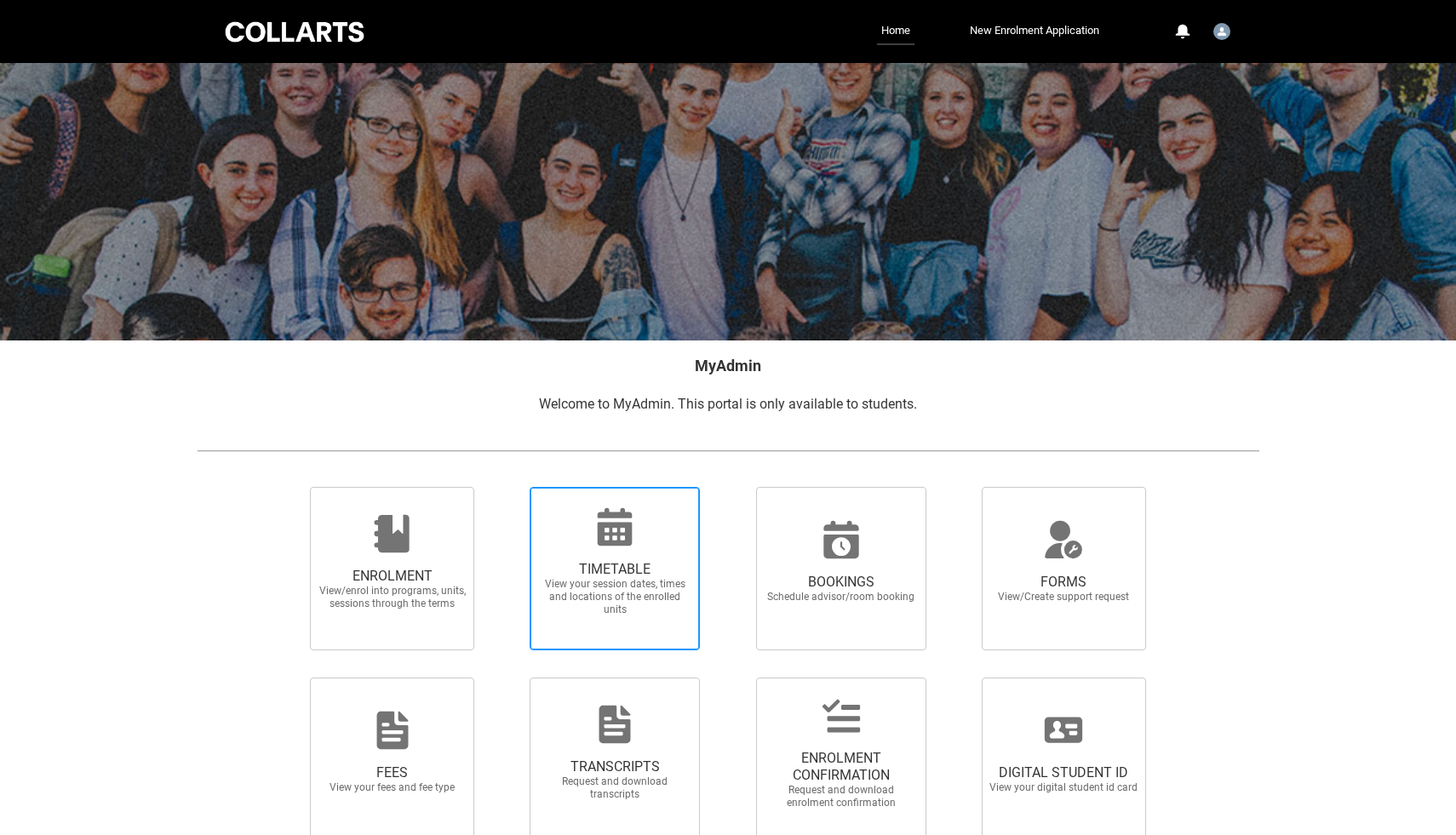  Describe the element at coordinates (615, 569) in the screenshot. I see `span: TIMETABLE` at that location.